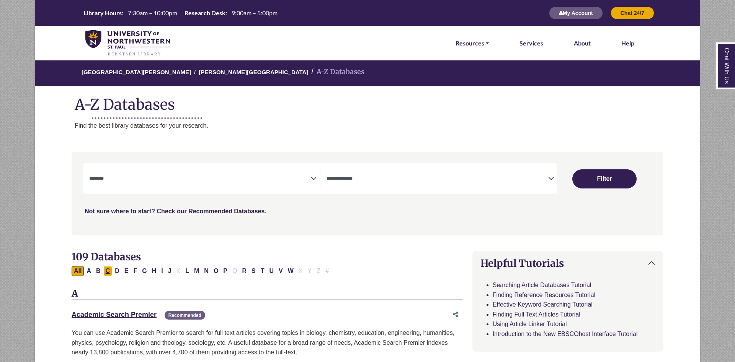  What do you see at coordinates (604, 179) in the screenshot?
I see `button: Submit for Search Results` at bounding box center [604, 179].